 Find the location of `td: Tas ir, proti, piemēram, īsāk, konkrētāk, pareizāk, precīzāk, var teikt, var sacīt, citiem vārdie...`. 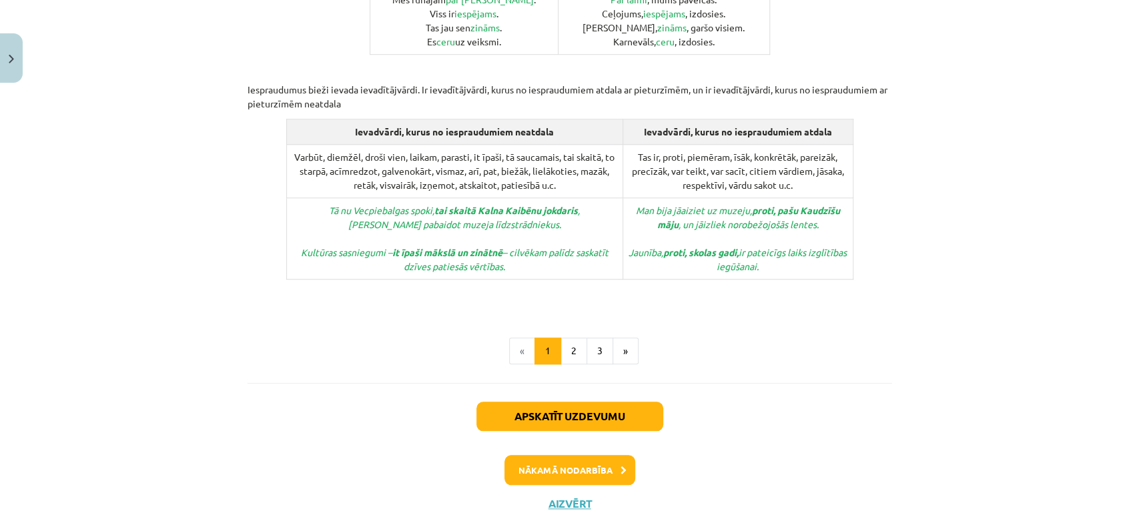

td: Tas ir, proti, piemēram, īsāk, konkrētāk, pareizāk, precīzāk, var teikt, var sacīt, citiem vārdie... is located at coordinates (738, 172).